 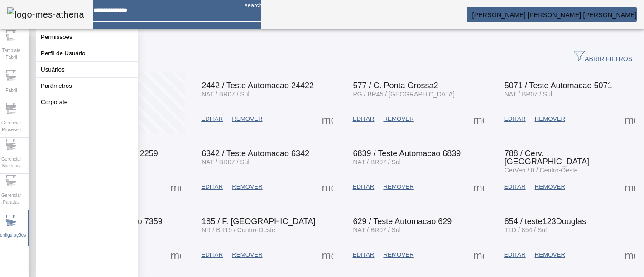 What do you see at coordinates (603, 57) in the screenshot?
I see `button: ABRIR FILTROS` at bounding box center [603, 57].